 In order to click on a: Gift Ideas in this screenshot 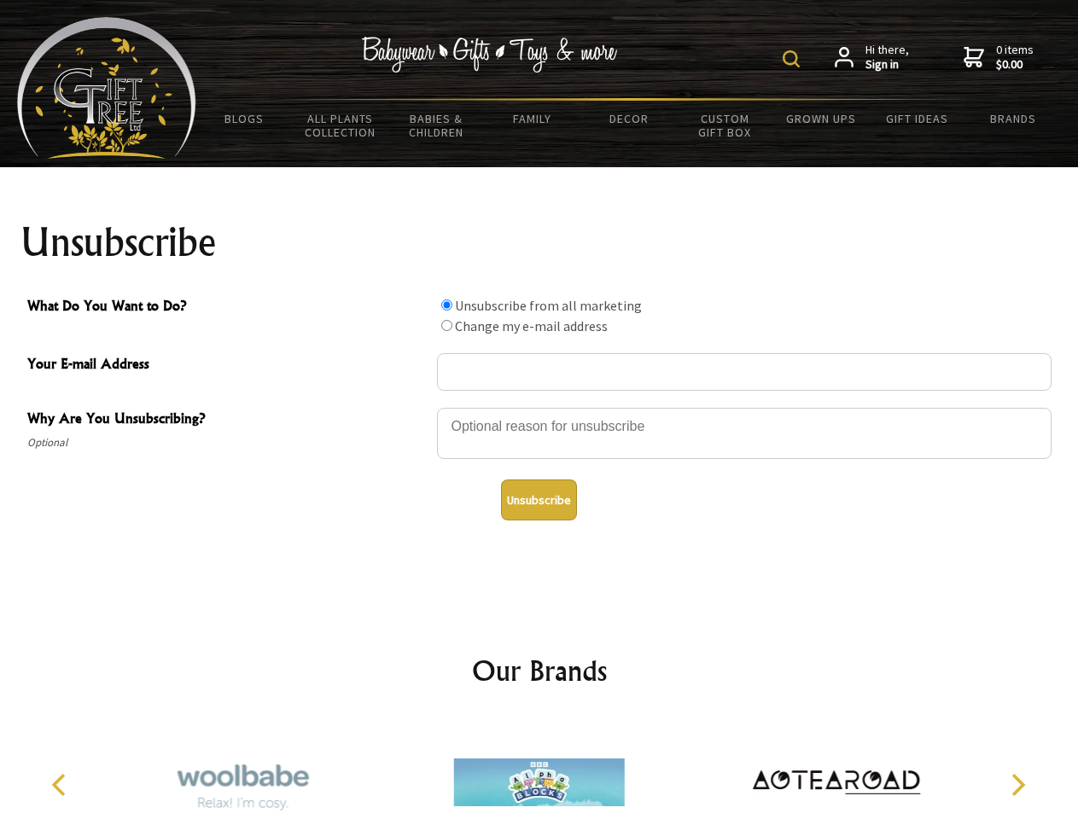, I will do `click(917, 119)`.